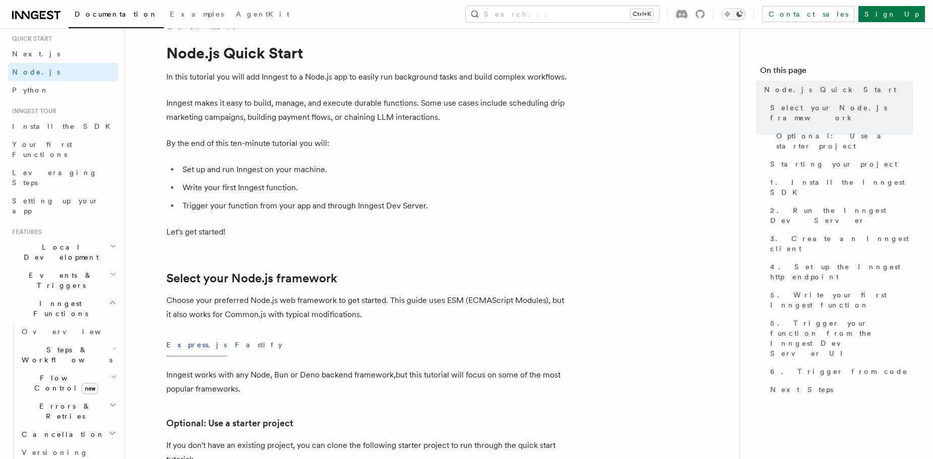 The image size is (933, 459). I want to click on span: Inngest tour, so click(32, 111).